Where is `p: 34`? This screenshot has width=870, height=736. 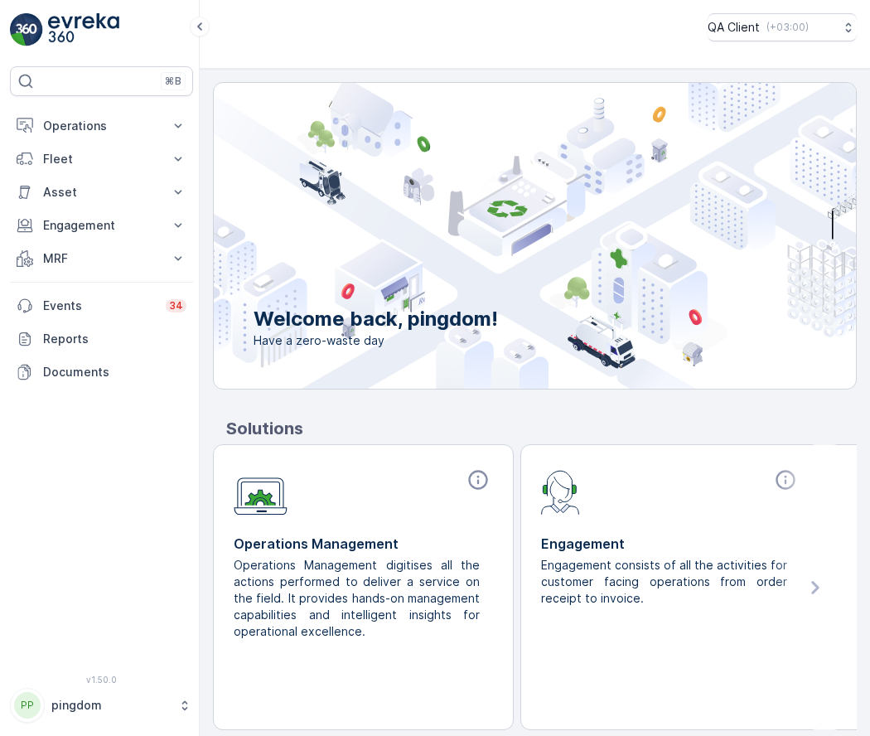 p: 34 is located at coordinates (176, 306).